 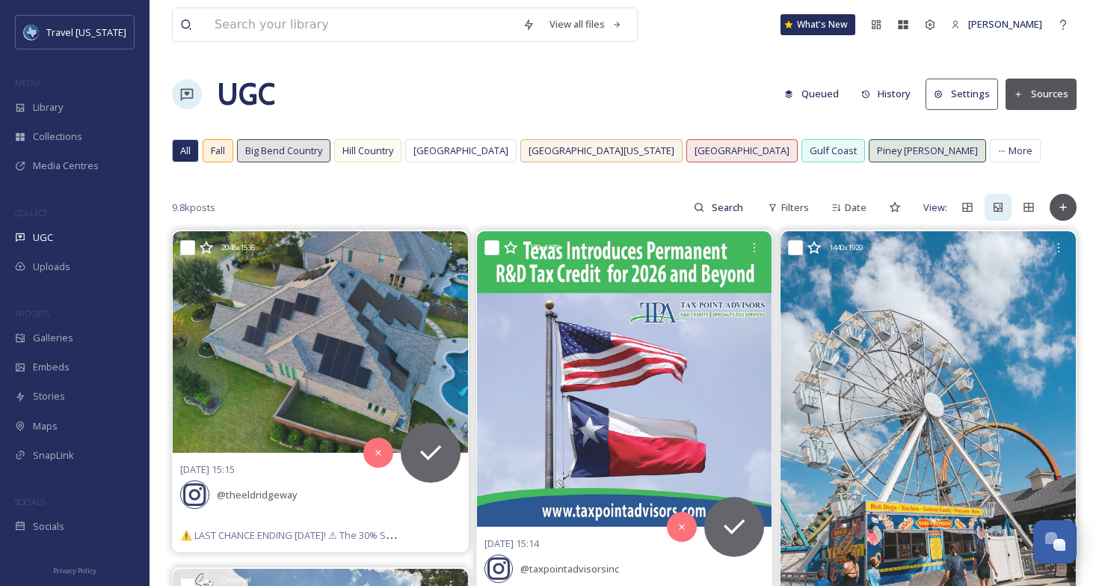 What do you see at coordinates (75, 569) in the screenshot?
I see `a: Privacy Policy` at bounding box center [75, 569].